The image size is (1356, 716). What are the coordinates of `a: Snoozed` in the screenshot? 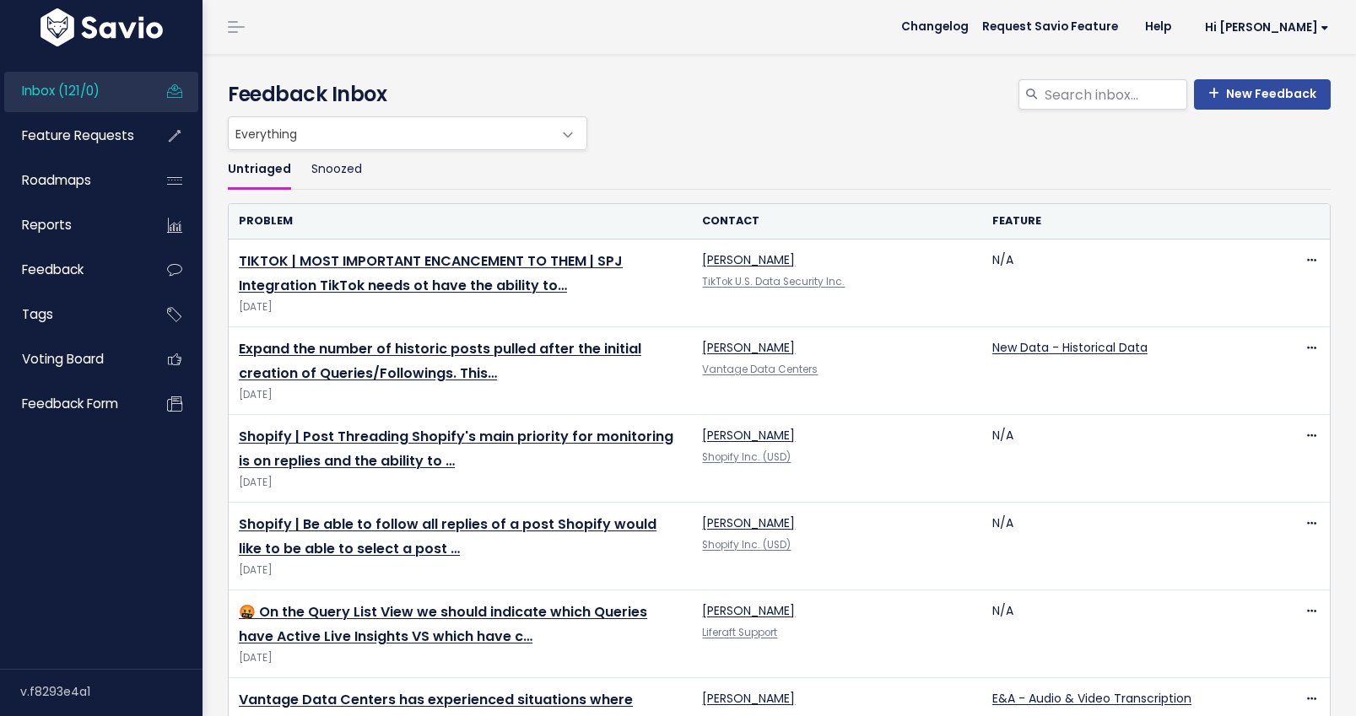 It's located at (337, 170).